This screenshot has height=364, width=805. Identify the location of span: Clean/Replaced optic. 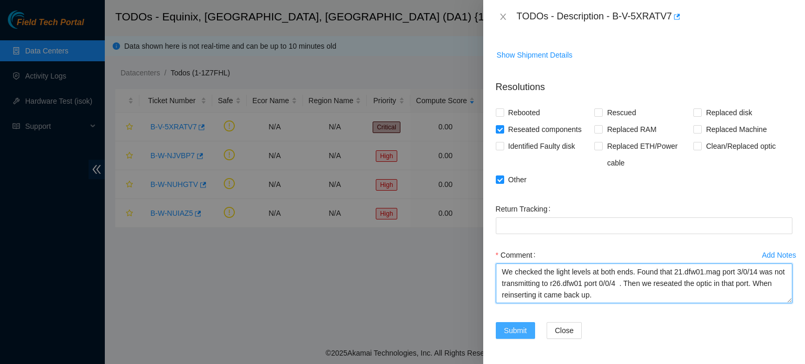
(741, 146).